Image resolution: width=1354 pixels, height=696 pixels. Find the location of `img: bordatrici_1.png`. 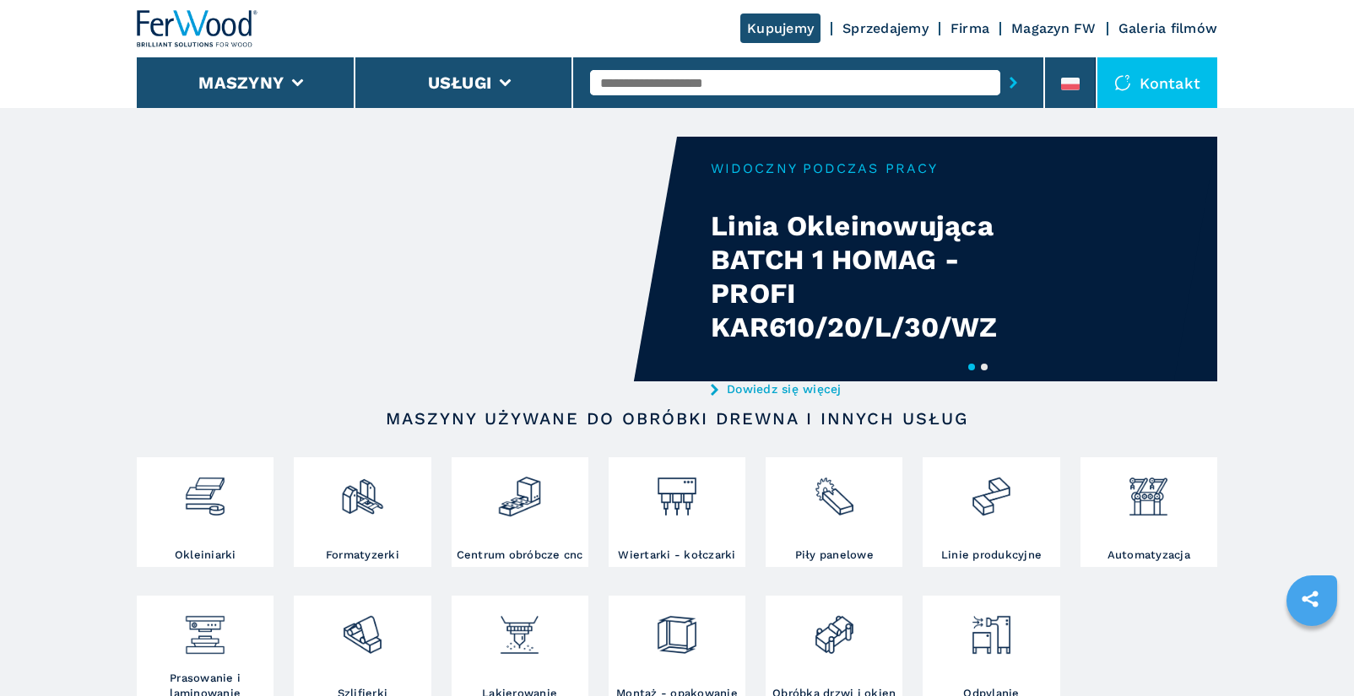

img: bordatrici_1.png is located at coordinates (204, 490).